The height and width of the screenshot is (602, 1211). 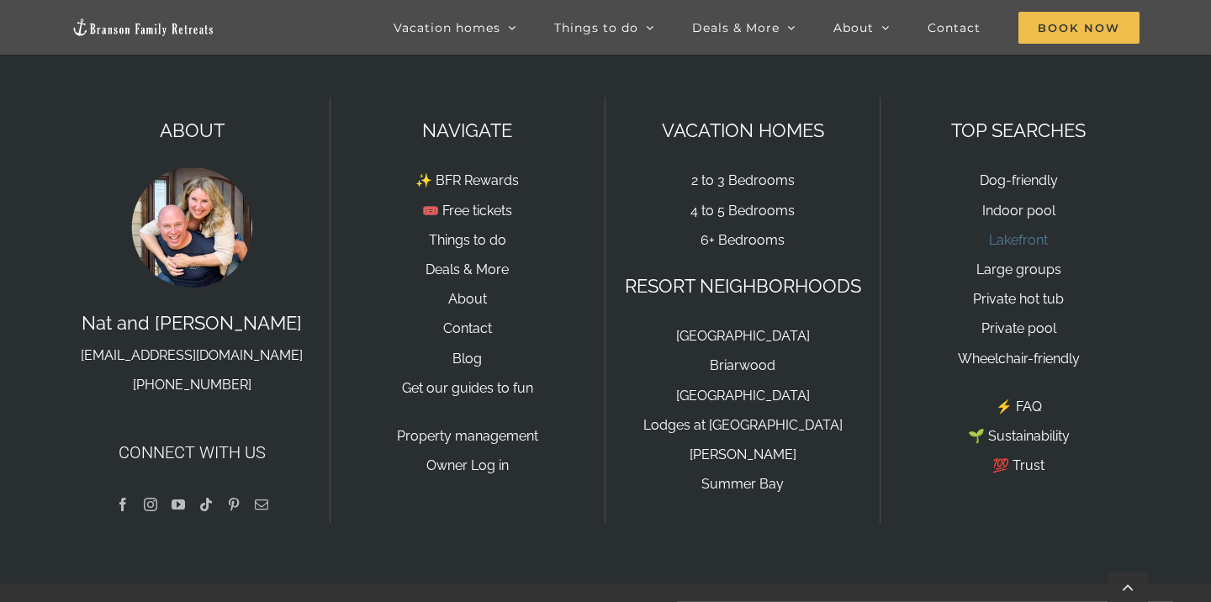 I want to click on p: ABOUT, so click(x=192, y=130).